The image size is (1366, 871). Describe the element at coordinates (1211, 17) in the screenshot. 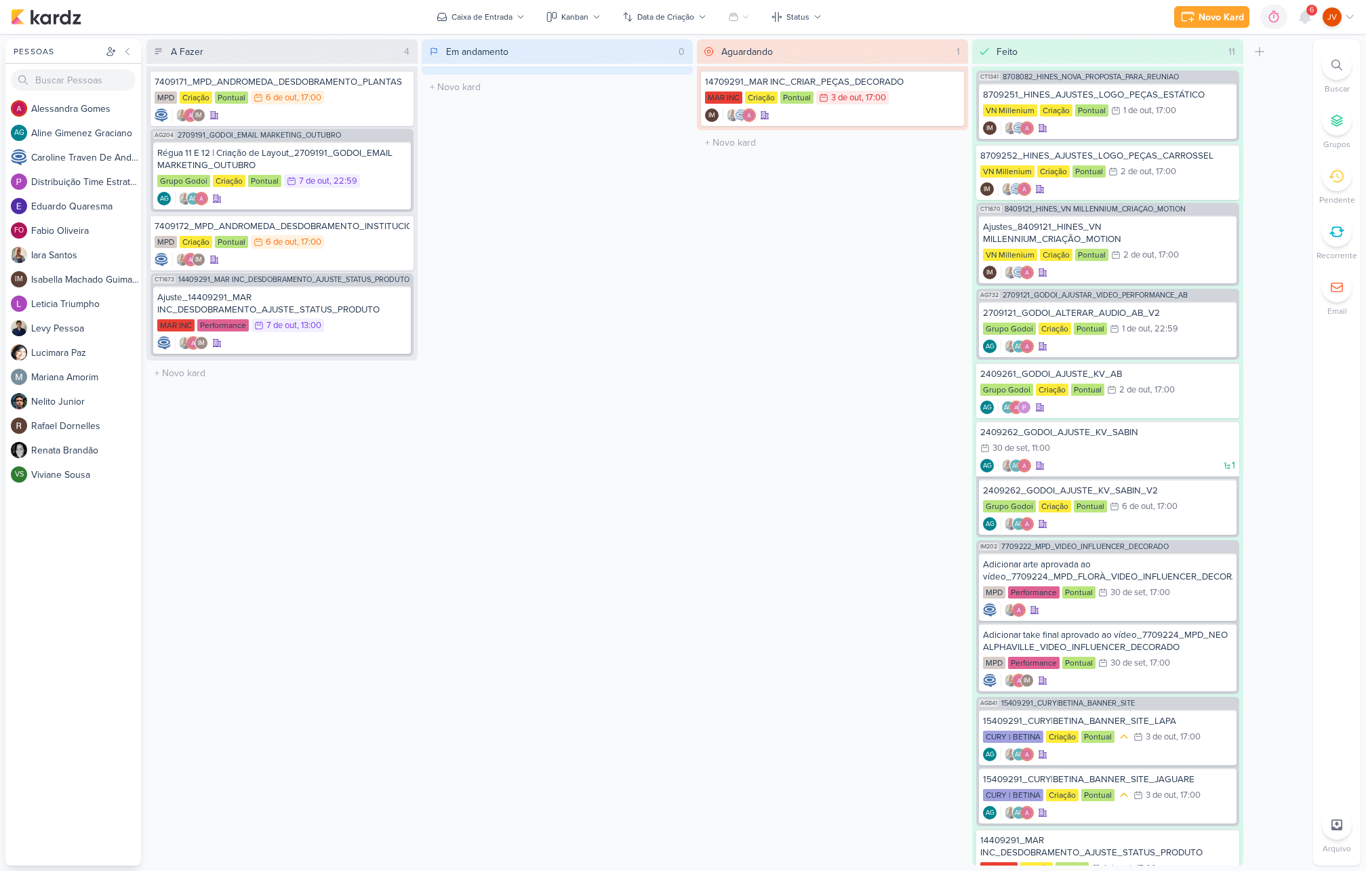

I see `button: Novo Kard` at that location.